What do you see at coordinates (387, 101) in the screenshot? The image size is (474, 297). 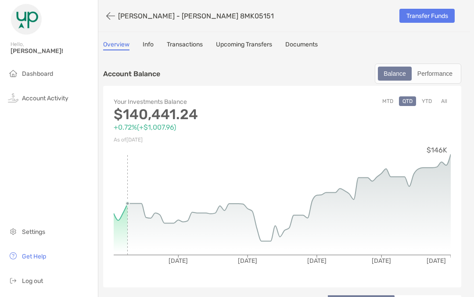 I see `button: MTD` at bounding box center [387, 101].